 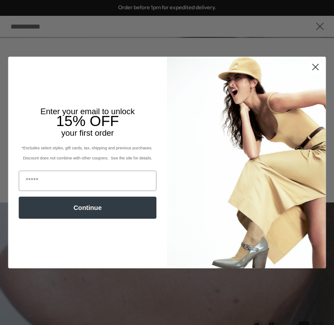 What do you see at coordinates (88, 121) in the screenshot?
I see `span: 15% OFF` at bounding box center [88, 121].